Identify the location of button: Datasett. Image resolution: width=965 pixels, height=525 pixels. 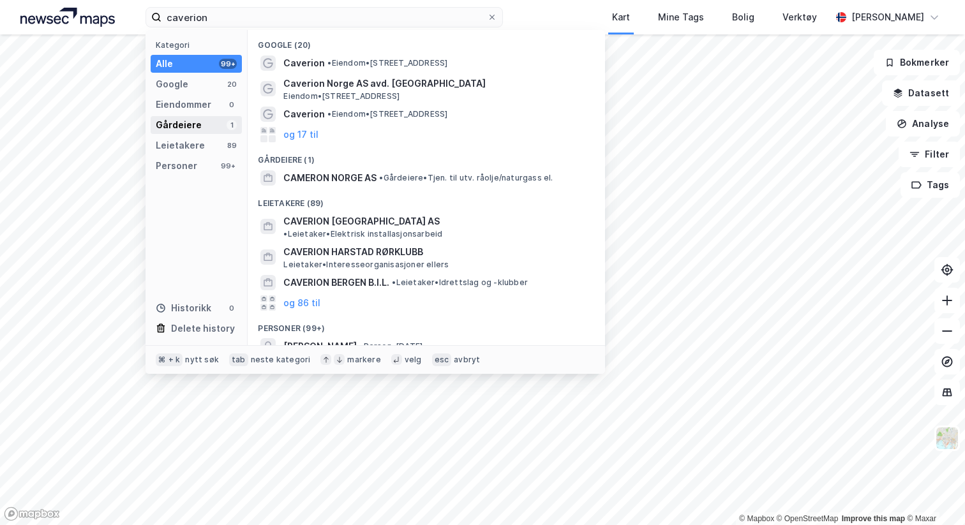
(921, 93).